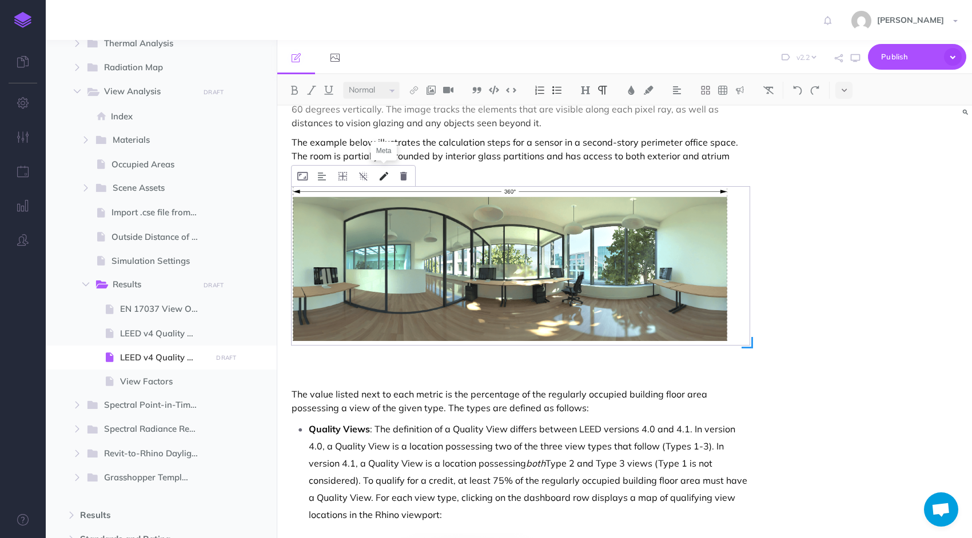 This screenshot has width=972, height=538. Describe the element at coordinates (159, 261) in the screenshot. I see `span: Simulation Settings` at that location.